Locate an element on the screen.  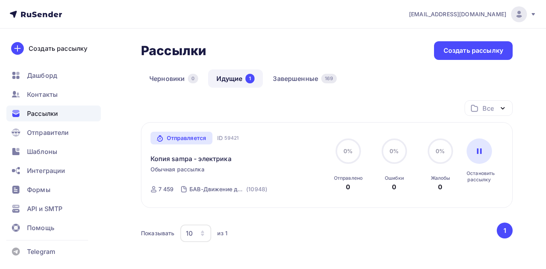
div: Жалобы is located at coordinates (440, 178).